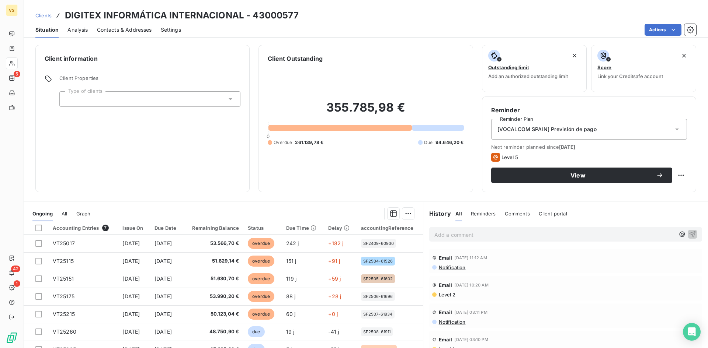  I want to click on span: +28 j, so click(334, 296).